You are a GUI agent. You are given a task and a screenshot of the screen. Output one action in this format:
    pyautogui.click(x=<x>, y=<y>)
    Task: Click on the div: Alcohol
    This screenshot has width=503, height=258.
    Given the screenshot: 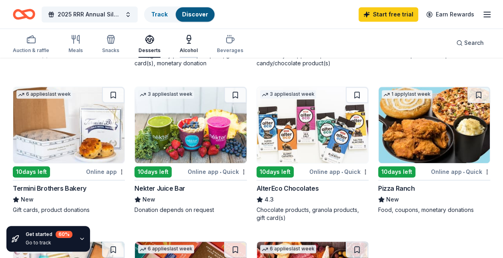 What is the action you would take?
    pyautogui.click(x=189, y=50)
    